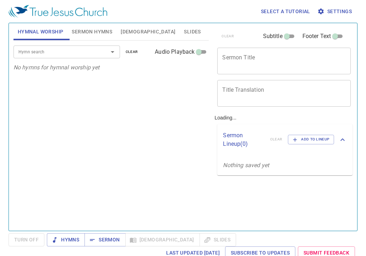 The width and height of the screenshot is (366, 256). What do you see at coordinates (105, 240) in the screenshot?
I see `span: Sermon` at bounding box center [105, 240].